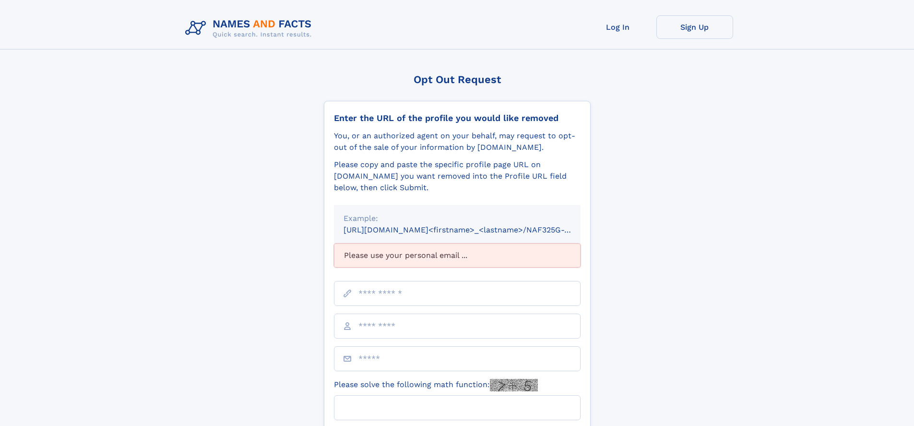 The width and height of the screenshot is (914, 426). I want to click on a: Sign Up, so click(695, 27).